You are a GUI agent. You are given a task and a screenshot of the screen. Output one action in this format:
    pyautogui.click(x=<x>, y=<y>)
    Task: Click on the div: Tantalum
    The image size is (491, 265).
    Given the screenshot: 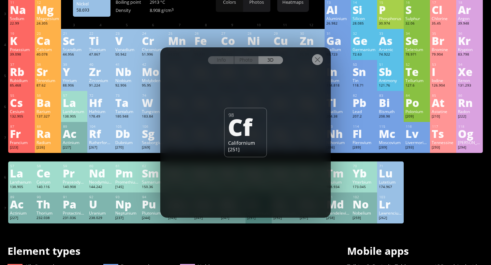 What is the action you would take?
    pyautogui.click(x=126, y=111)
    